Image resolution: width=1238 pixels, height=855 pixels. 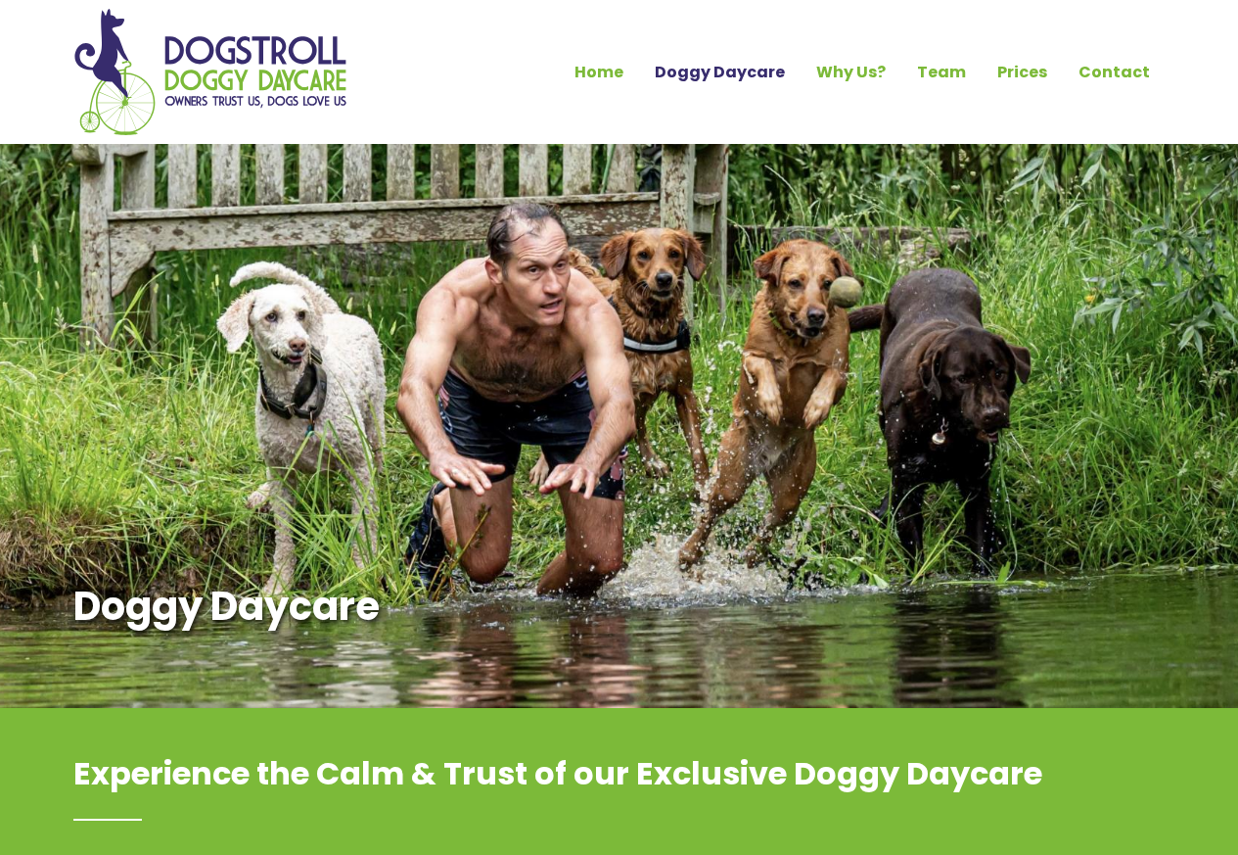 What do you see at coordinates (210, 71) in the screenshot?
I see `img: Home` at bounding box center [210, 71].